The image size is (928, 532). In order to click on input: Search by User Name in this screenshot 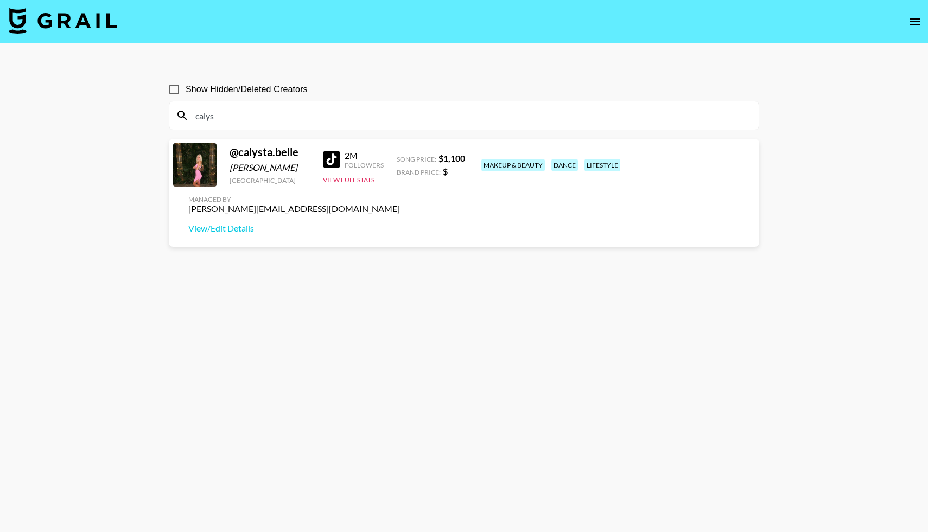, I will do `click(470, 116)`.